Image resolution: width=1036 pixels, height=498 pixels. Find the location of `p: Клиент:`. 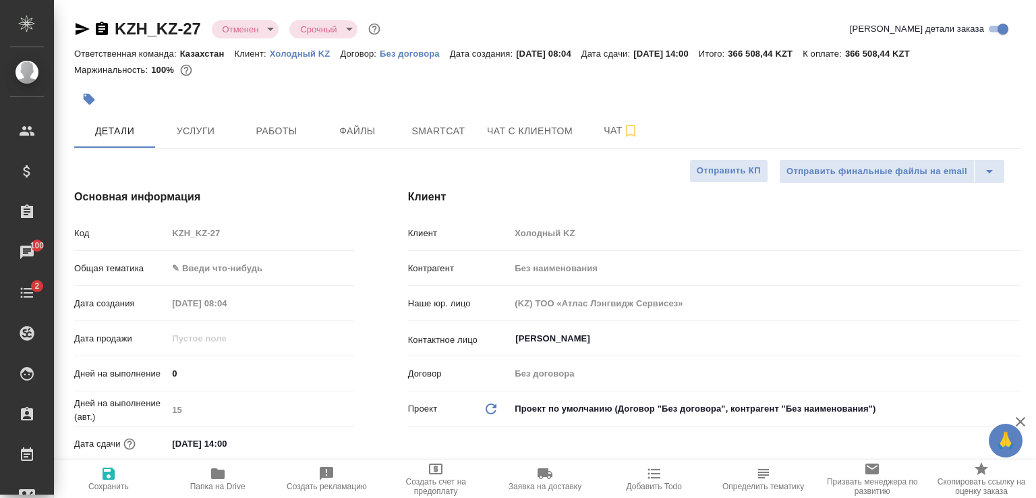

p: Клиент: is located at coordinates (252, 53).